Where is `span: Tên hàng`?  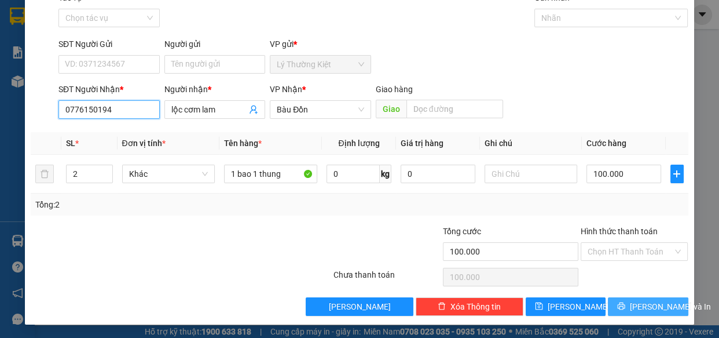 span: Tên hàng is located at coordinates (243, 143).